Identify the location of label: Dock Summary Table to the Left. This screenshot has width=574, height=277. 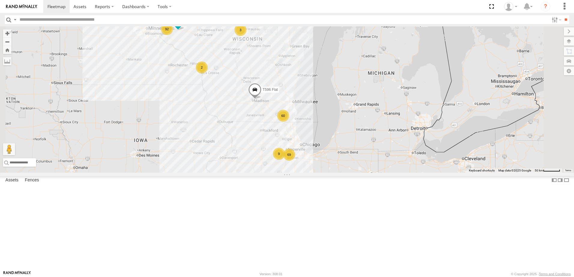
(554, 180).